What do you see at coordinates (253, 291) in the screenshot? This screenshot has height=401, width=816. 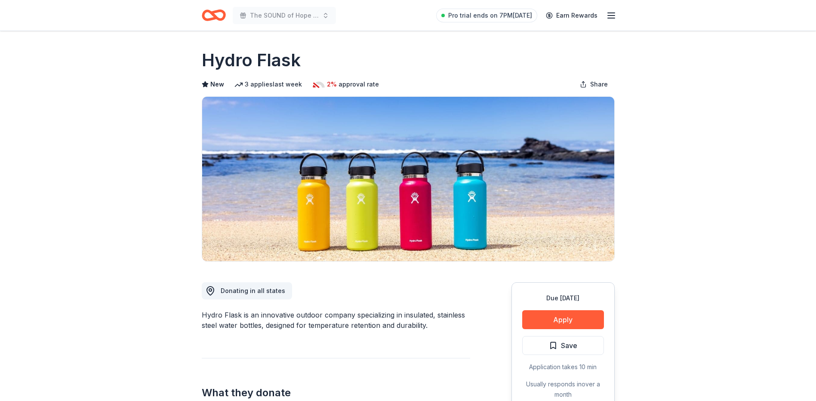 I see `span: Donating in all states` at bounding box center [253, 291].